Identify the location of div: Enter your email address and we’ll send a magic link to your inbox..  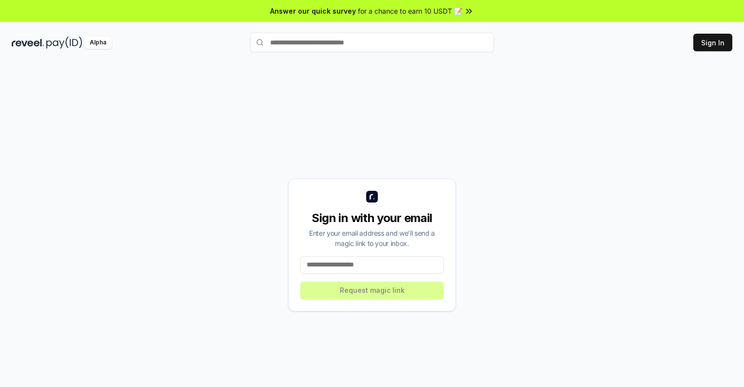
(372, 238).